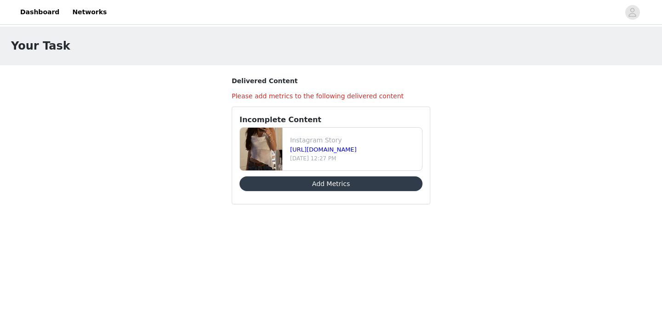 The width and height of the screenshot is (662, 333). I want to click on h3: Incomplete Content, so click(331, 120).